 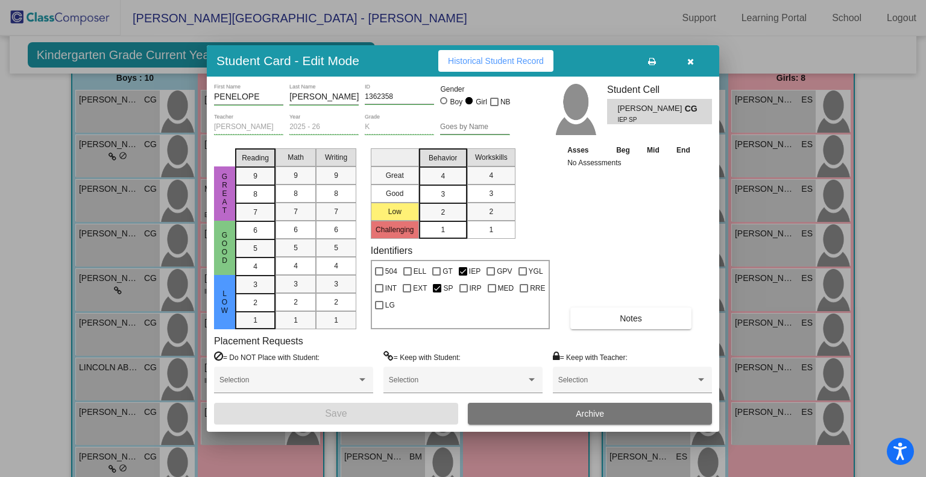 I want to click on td: No Assessments, so click(x=631, y=163).